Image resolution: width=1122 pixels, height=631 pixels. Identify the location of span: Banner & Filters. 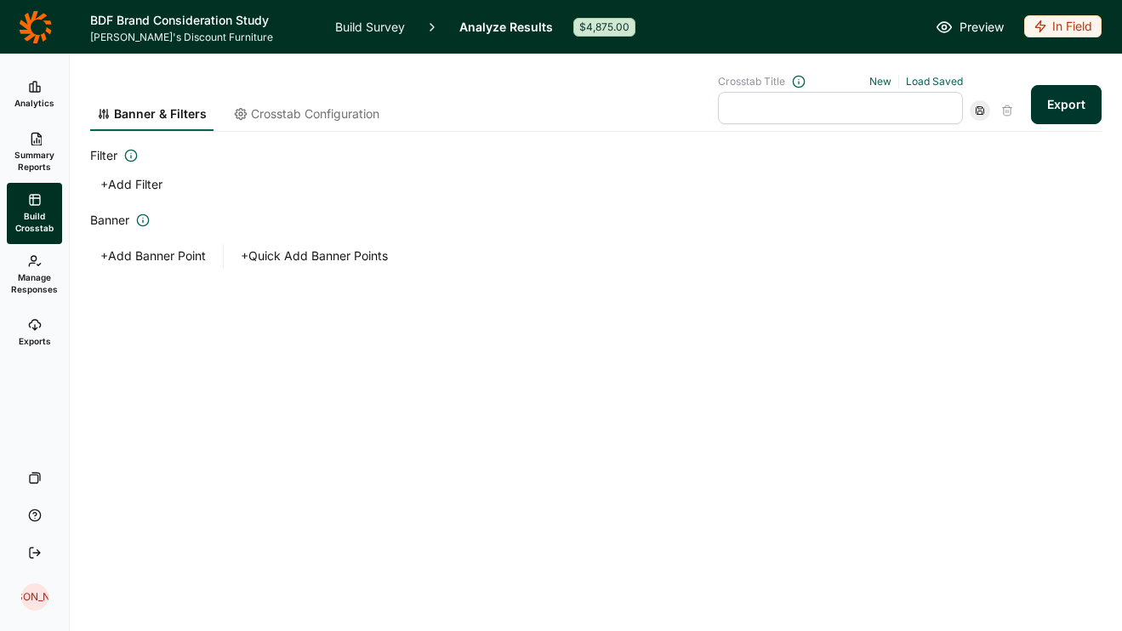
(160, 114).